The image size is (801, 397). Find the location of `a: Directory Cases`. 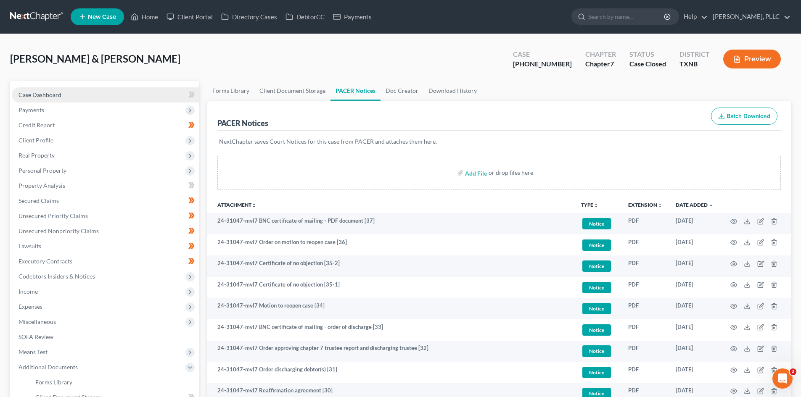

a: Directory Cases is located at coordinates (249, 17).